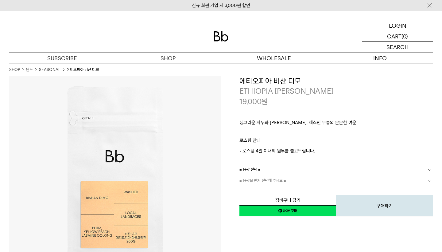  Describe the element at coordinates (288, 211) in the screenshot. I see `a: 새창` at that location.